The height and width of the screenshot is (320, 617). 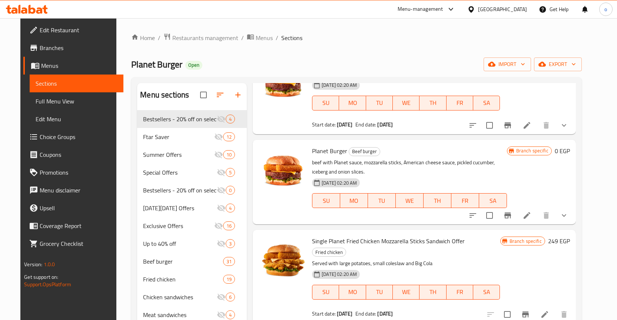 What do you see at coordinates (389, 241) in the screenshot?
I see `span: Single Planet Fried Chicken Mozzarella Sticks Sandwich Offer` at bounding box center [389, 241].